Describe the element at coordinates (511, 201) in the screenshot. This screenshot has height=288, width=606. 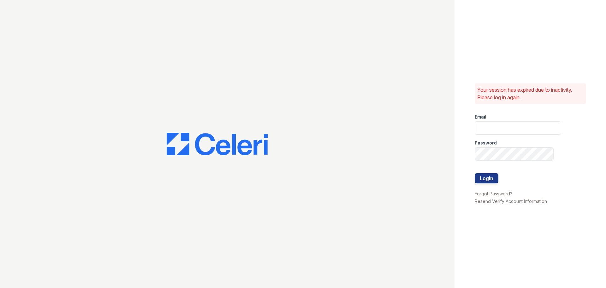
I see `a: Resend Verify Account Information` at that location.